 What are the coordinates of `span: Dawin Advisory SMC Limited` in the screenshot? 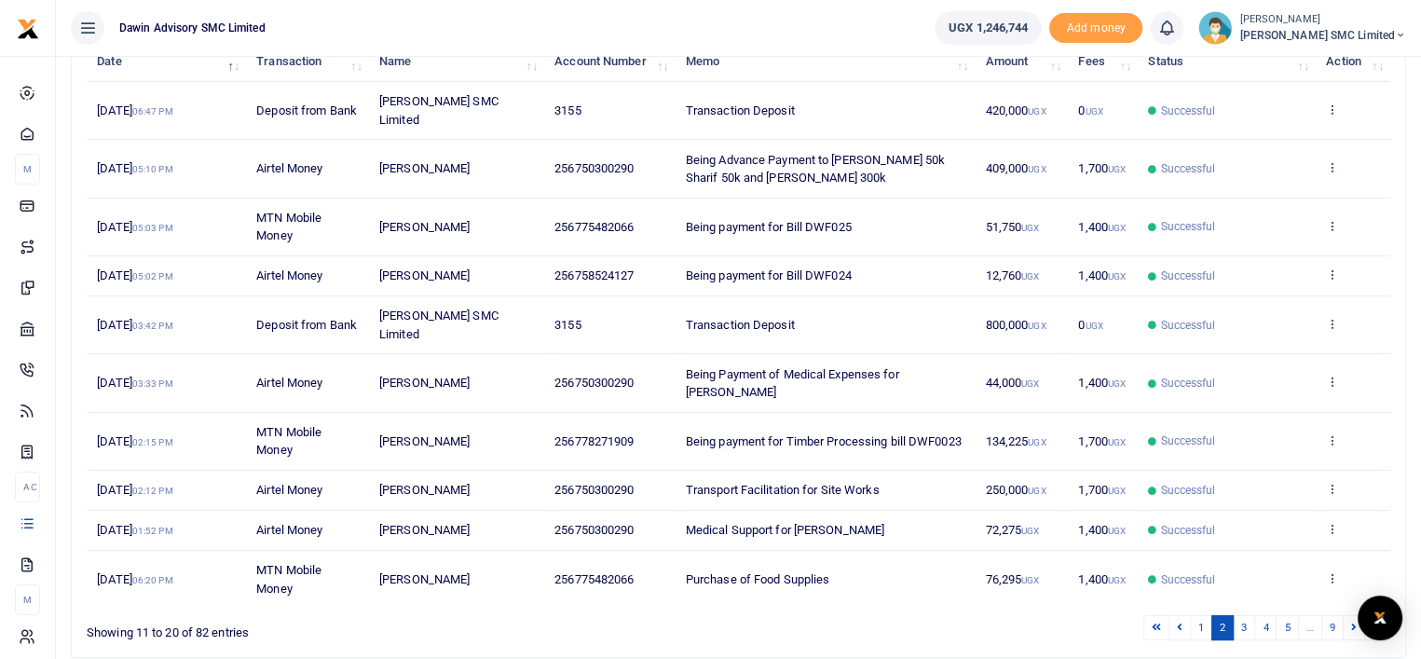 It's located at (192, 28).